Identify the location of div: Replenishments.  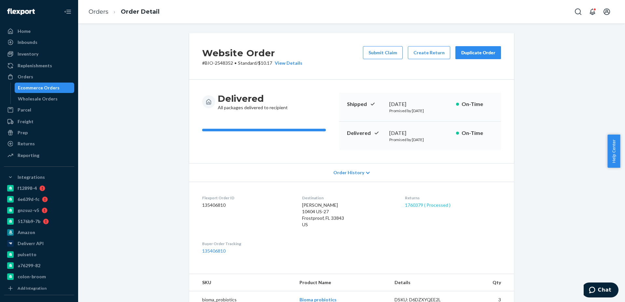
(35, 66).